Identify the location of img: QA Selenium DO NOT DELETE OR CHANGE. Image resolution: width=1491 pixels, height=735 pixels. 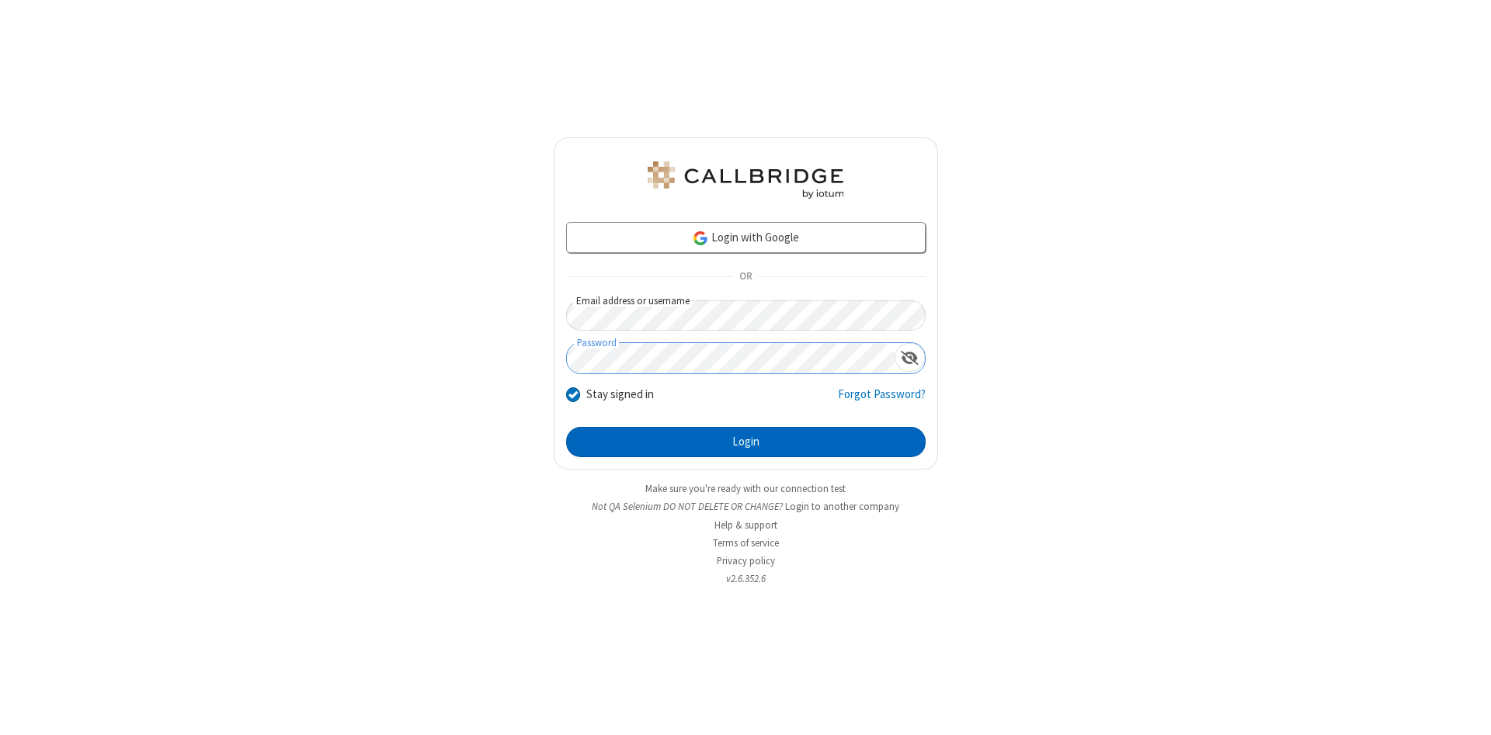
(745, 180).